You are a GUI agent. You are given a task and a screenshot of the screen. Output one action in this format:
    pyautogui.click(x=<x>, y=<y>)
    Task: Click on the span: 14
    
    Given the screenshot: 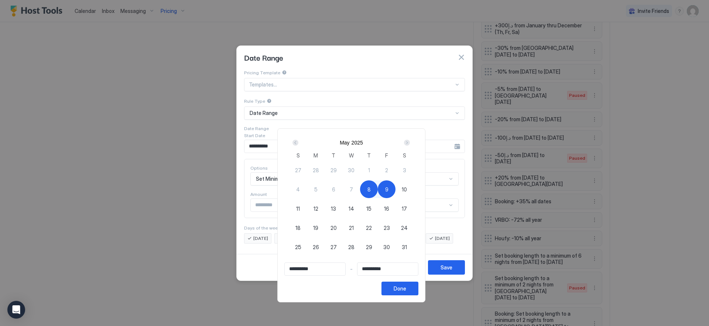 What is the action you would take?
    pyautogui.click(x=351, y=208)
    